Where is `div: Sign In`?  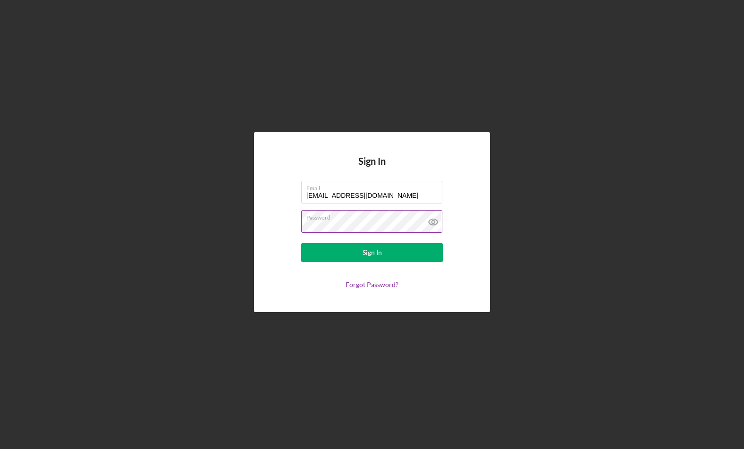
div: Sign In is located at coordinates (372, 252).